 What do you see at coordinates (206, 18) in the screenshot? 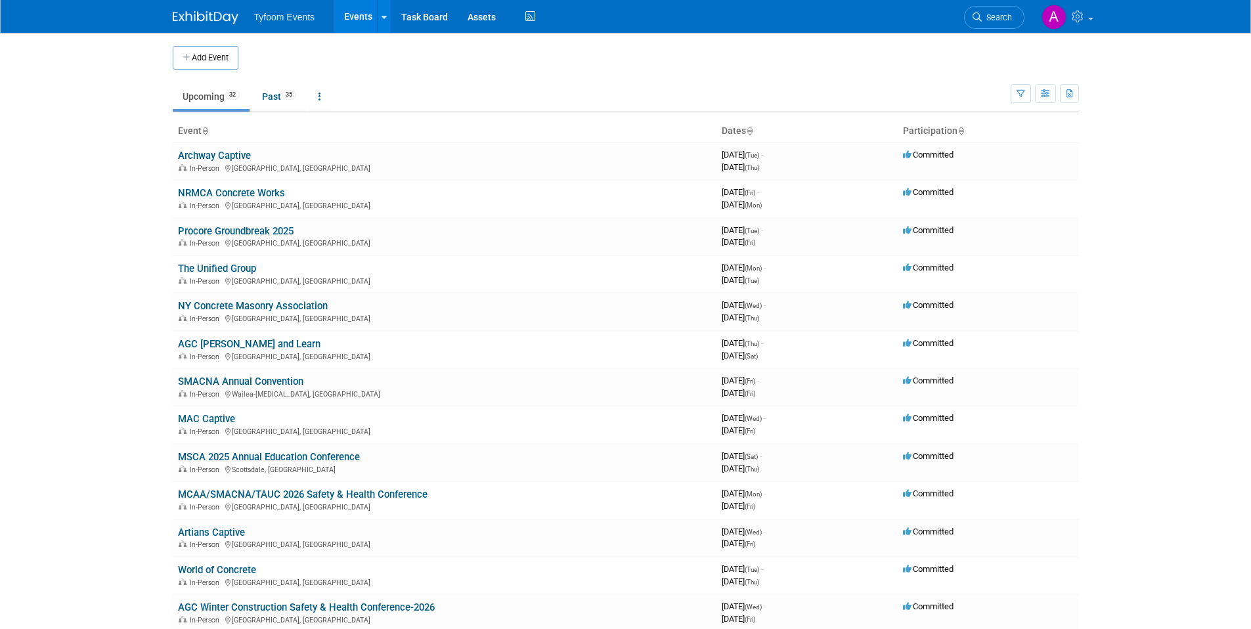
I see `img: ExhibitDay` at bounding box center [206, 18].